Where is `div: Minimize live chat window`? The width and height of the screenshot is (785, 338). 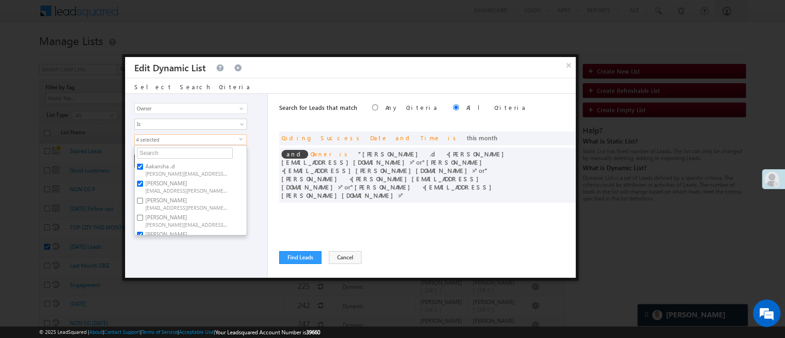
div: Minimize live chat window is located at coordinates (162, 16).